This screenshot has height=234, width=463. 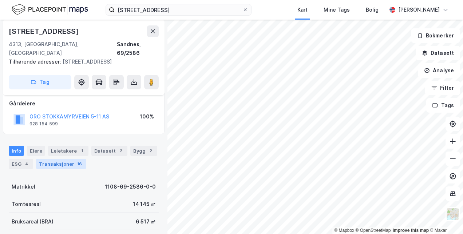 What do you see at coordinates (438, 53) in the screenshot?
I see `button: Datasett` at bounding box center [438, 53].